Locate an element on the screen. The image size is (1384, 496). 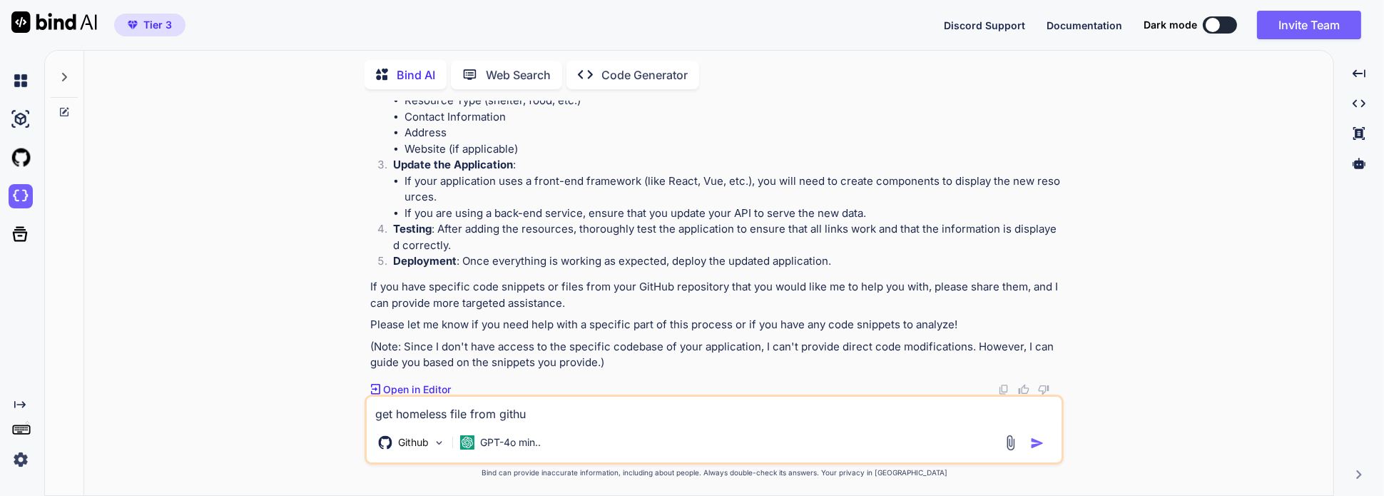
img: premium is located at coordinates (133, 25).